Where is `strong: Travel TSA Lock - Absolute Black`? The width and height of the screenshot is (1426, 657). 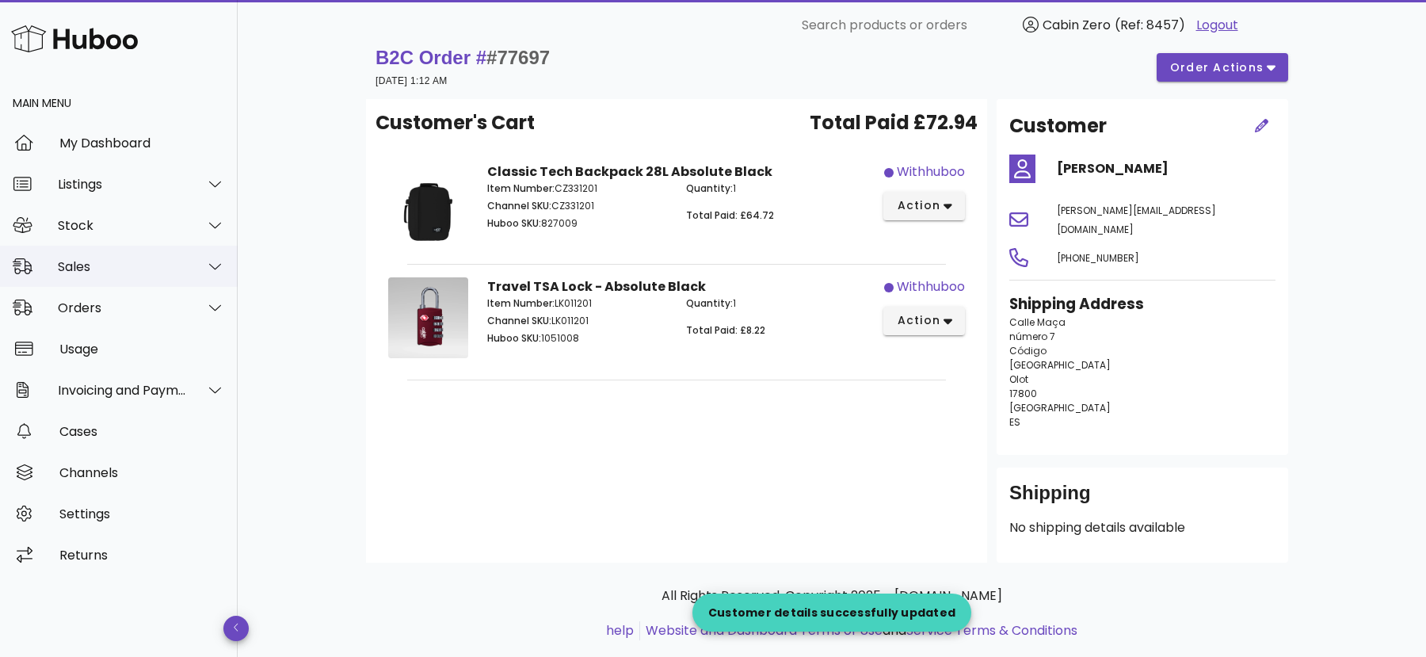
strong: Travel TSA Lock - Absolute Black is located at coordinates (597, 286).